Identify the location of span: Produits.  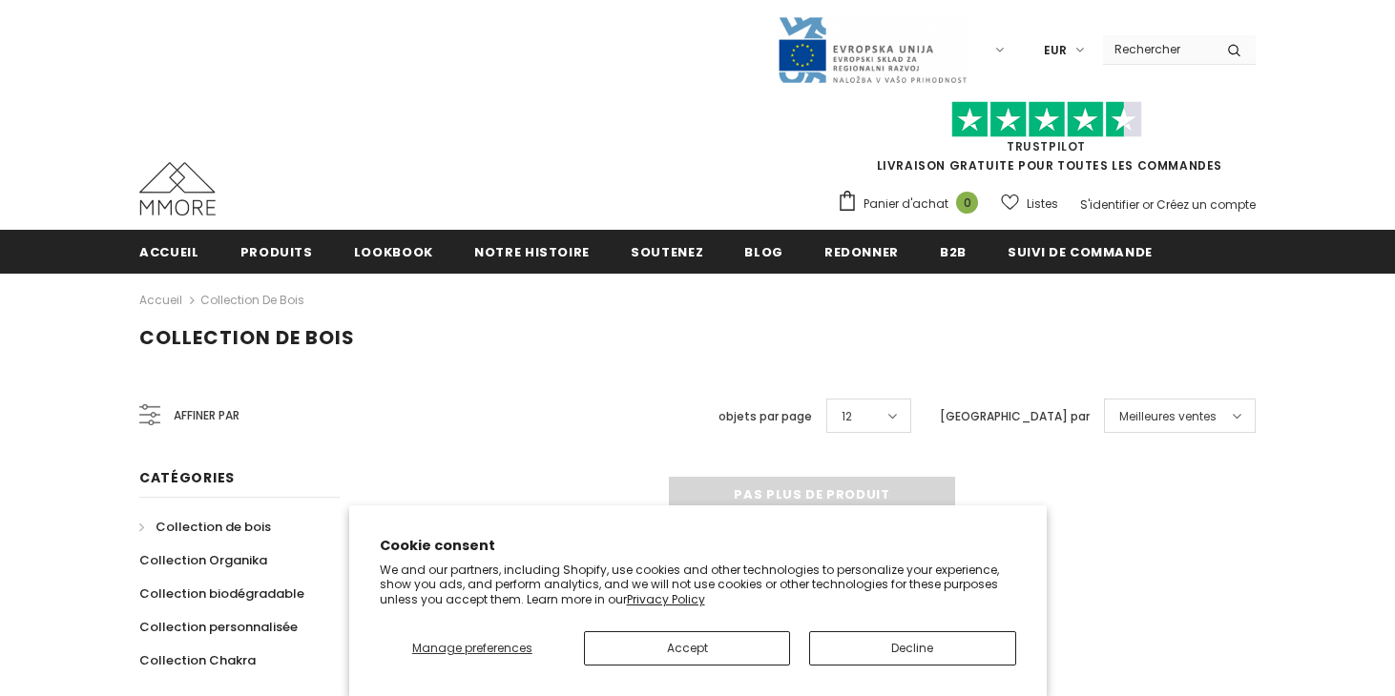
(277, 252).